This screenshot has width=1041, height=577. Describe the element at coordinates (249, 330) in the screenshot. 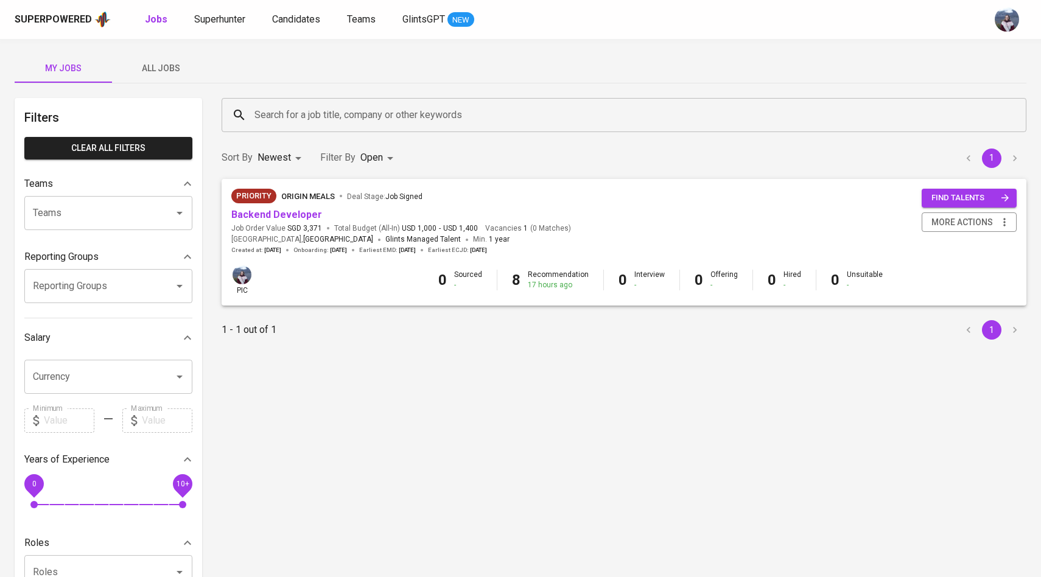

I see `p: 1 - 1 out of 1` at that location.